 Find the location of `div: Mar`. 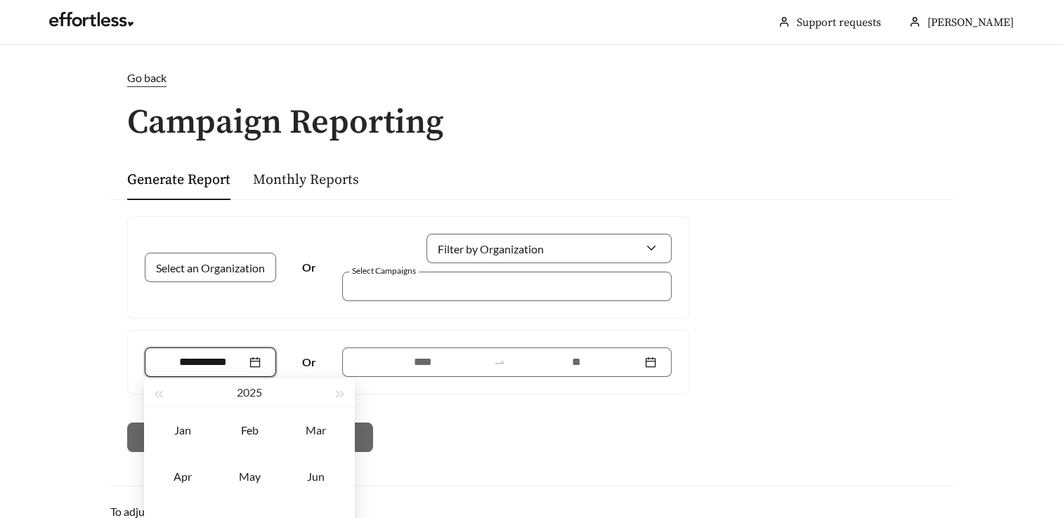

div: Mar is located at coordinates (316, 431).